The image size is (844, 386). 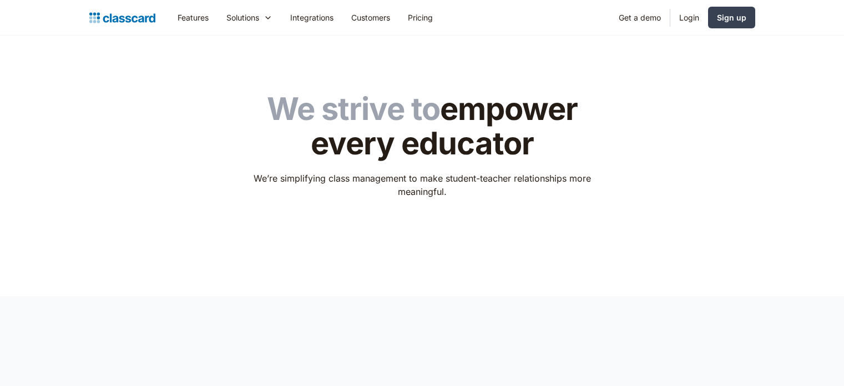 What do you see at coordinates (422, 126) in the screenshot?
I see `h1: empower every educator` at bounding box center [422, 126].